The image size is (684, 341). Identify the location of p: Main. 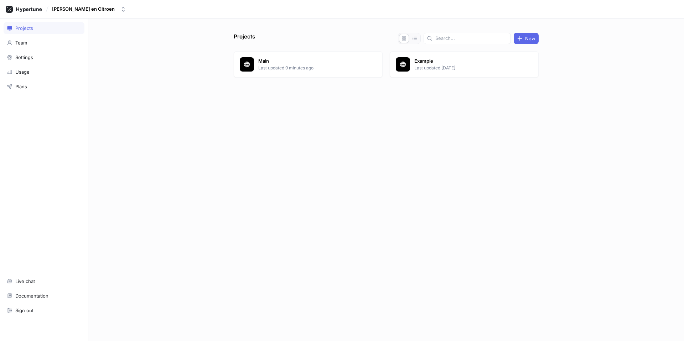
(310, 61).